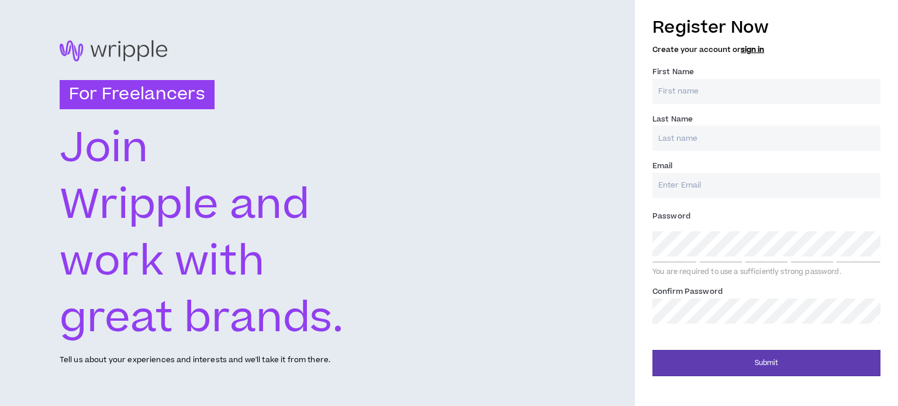 This screenshot has width=898, height=406. Describe the element at coordinates (767, 50) in the screenshot. I see `h5: Create your account or` at that location.